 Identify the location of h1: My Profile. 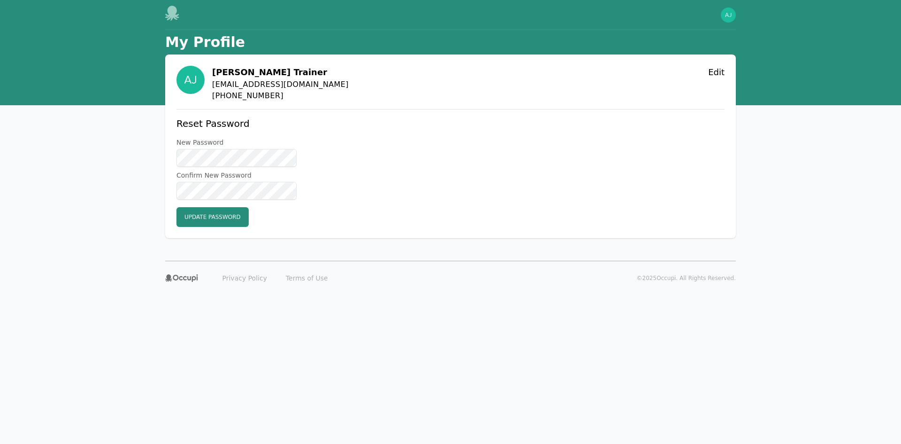
(205, 42).